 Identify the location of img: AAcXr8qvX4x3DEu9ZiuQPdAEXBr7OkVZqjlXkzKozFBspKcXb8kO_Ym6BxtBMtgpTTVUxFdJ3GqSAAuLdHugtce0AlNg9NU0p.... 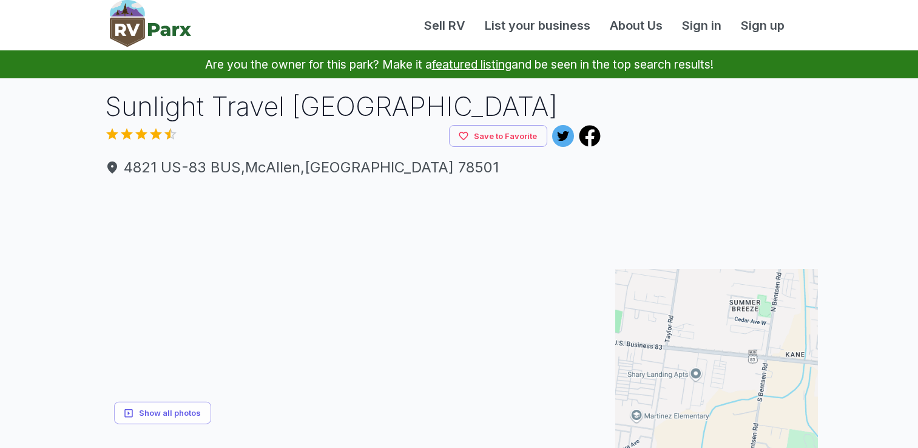
(228, 311).